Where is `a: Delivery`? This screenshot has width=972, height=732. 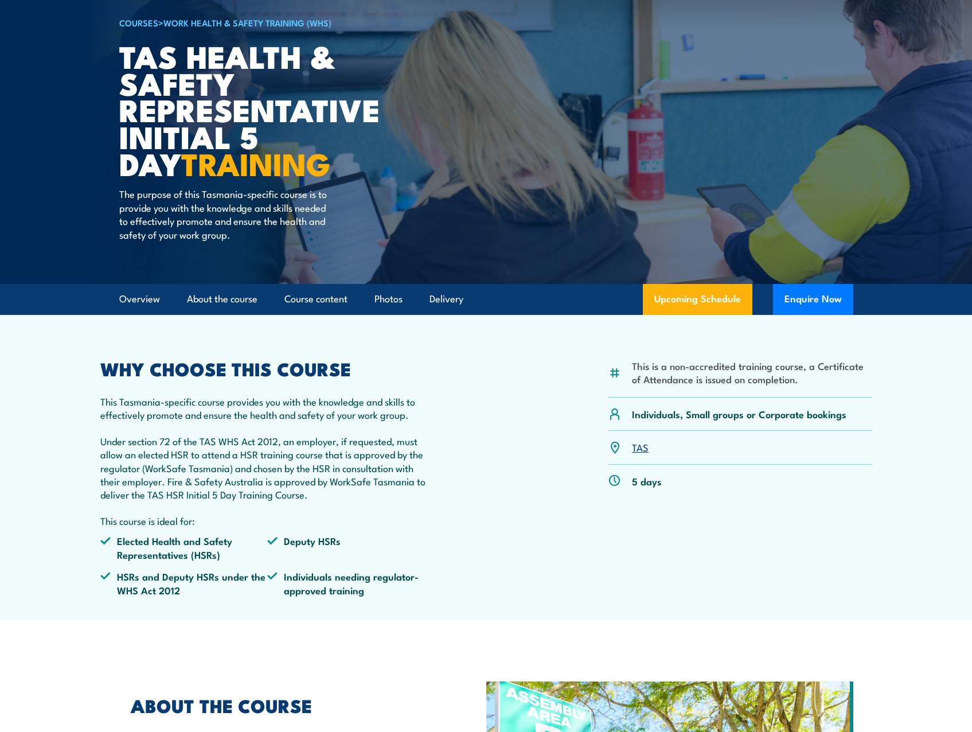
a: Delivery is located at coordinates (446, 299).